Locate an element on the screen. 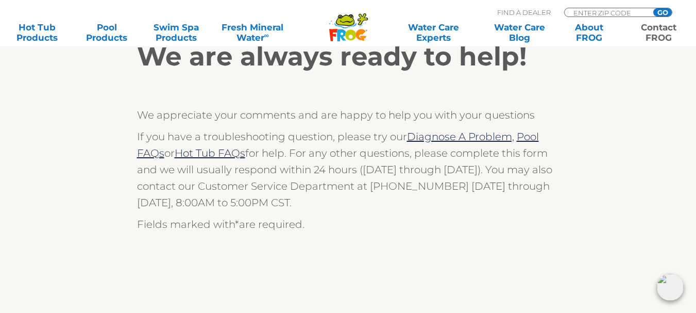 The height and width of the screenshot is (313, 696). a: PoolProducts is located at coordinates (107, 32).